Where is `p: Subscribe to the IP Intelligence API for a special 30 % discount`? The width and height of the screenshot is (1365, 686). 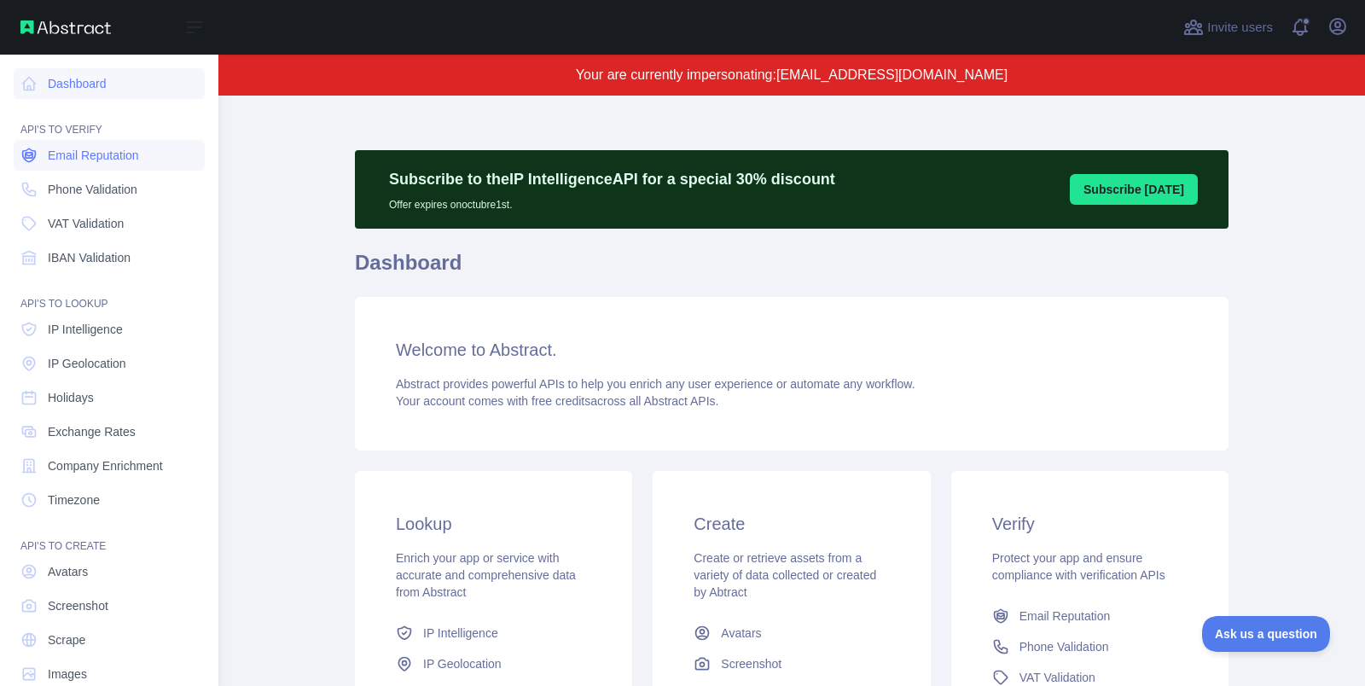 p: Subscribe to the IP Intelligence API for a special 30 % discount is located at coordinates (612, 179).